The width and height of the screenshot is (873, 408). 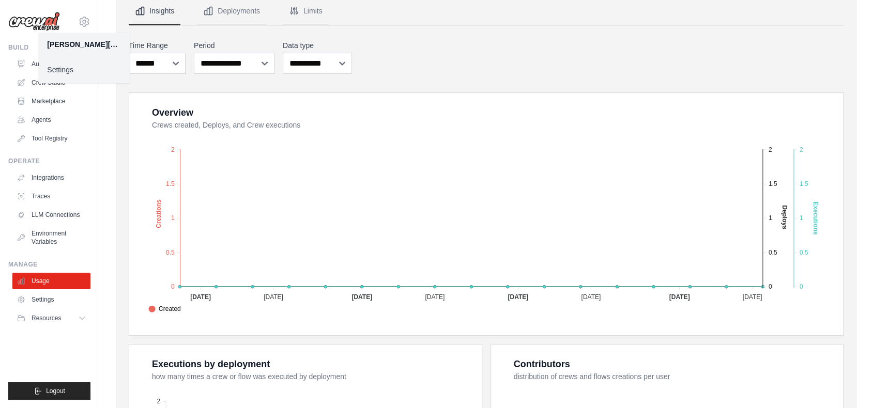 I want to click on a: Crew Studio, so click(x=51, y=83).